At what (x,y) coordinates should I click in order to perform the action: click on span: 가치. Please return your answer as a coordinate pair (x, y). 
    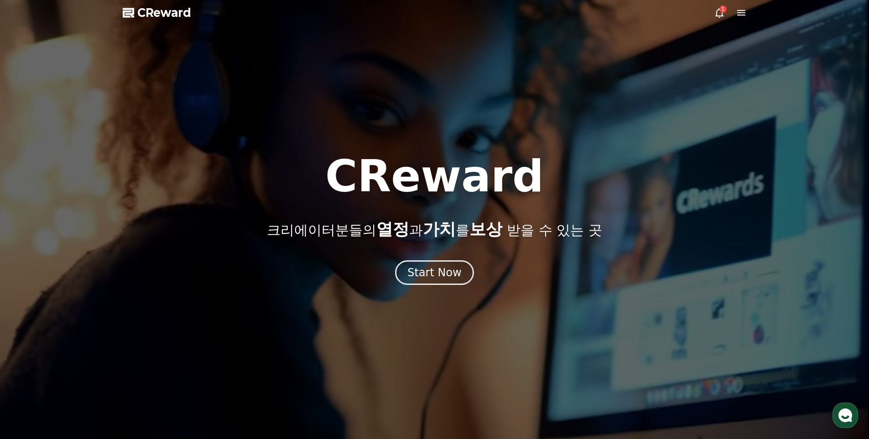
    Looking at the image, I should click on (439, 229).